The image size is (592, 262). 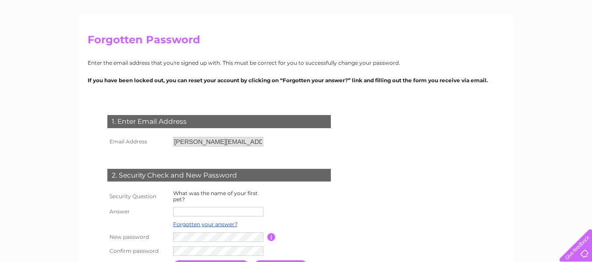 What do you see at coordinates (296, 80) in the screenshot?
I see `p: If you have been locked out, you can reset your account by clicking on “Forgotten your answer?” l...` at bounding box center [296, 80].